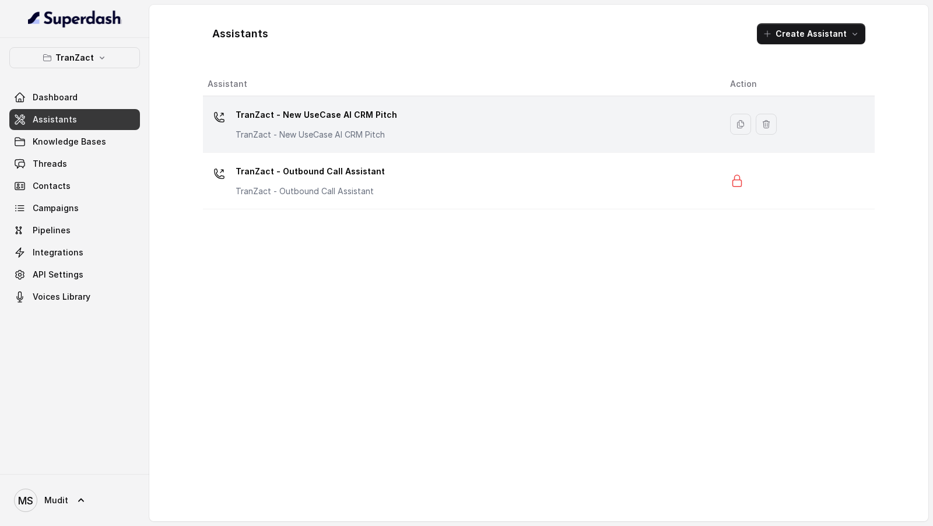 Image resolution: width=933 pixels, height=526 pixels. Describe the element at coordinates (56, 500) in the screenshot. I see `span: Mudit` at that location.